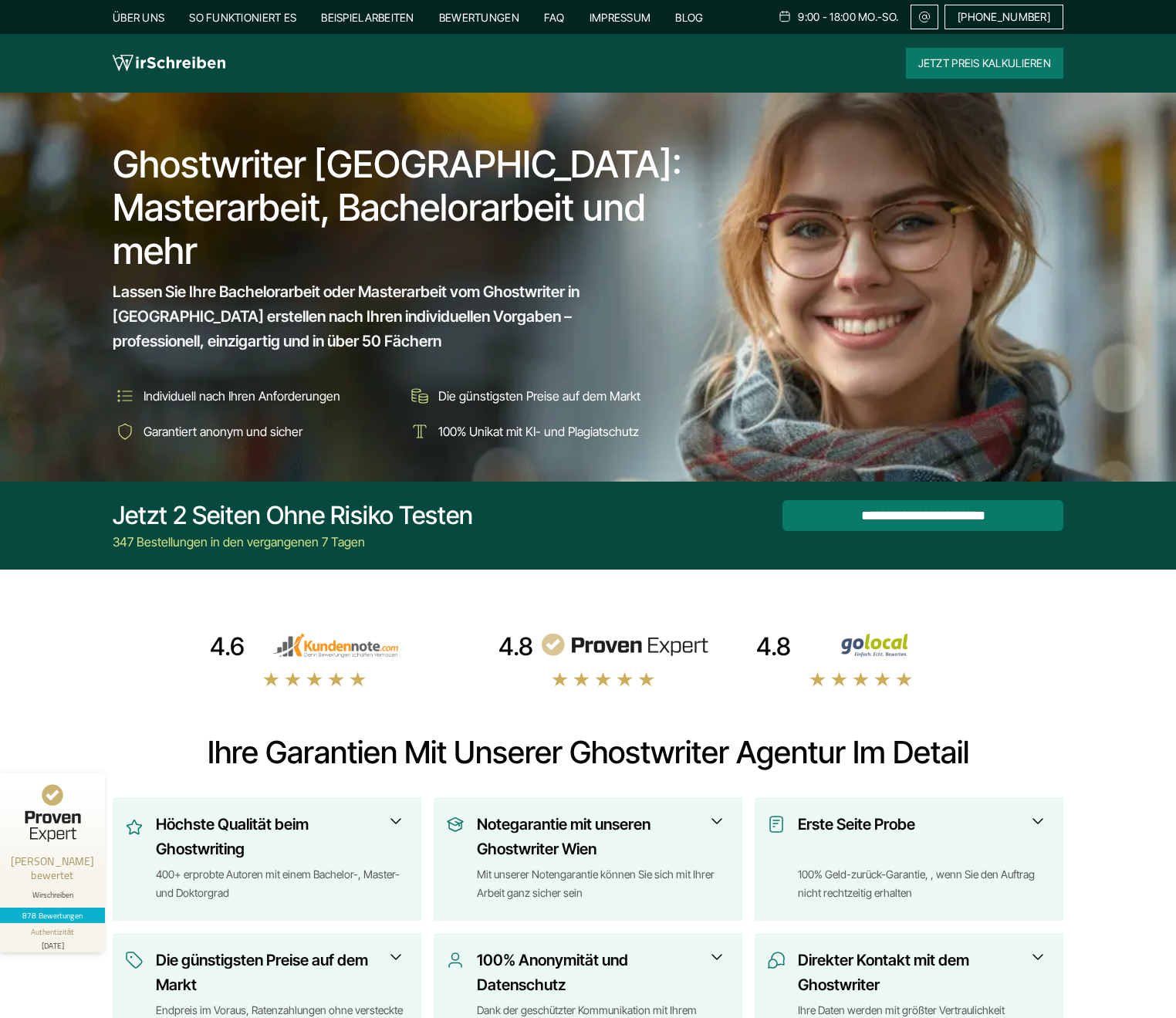 The image size is (1176, 1018). I want to click on h3: 100% Anonymität und Datenschutz, so click(598, 972).